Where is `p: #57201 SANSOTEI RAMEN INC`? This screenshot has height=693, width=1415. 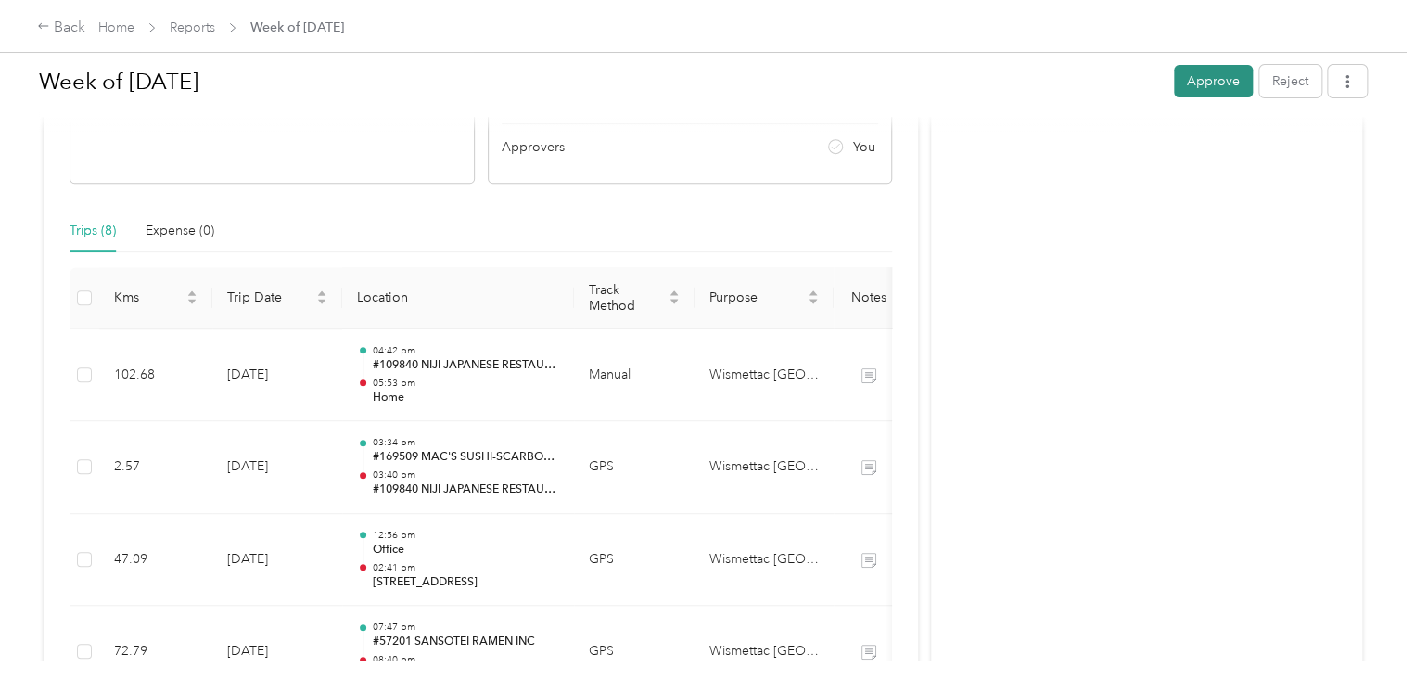 p: #57201 SANSOTEI RAMEN INC is located at coordinates (465, 642).